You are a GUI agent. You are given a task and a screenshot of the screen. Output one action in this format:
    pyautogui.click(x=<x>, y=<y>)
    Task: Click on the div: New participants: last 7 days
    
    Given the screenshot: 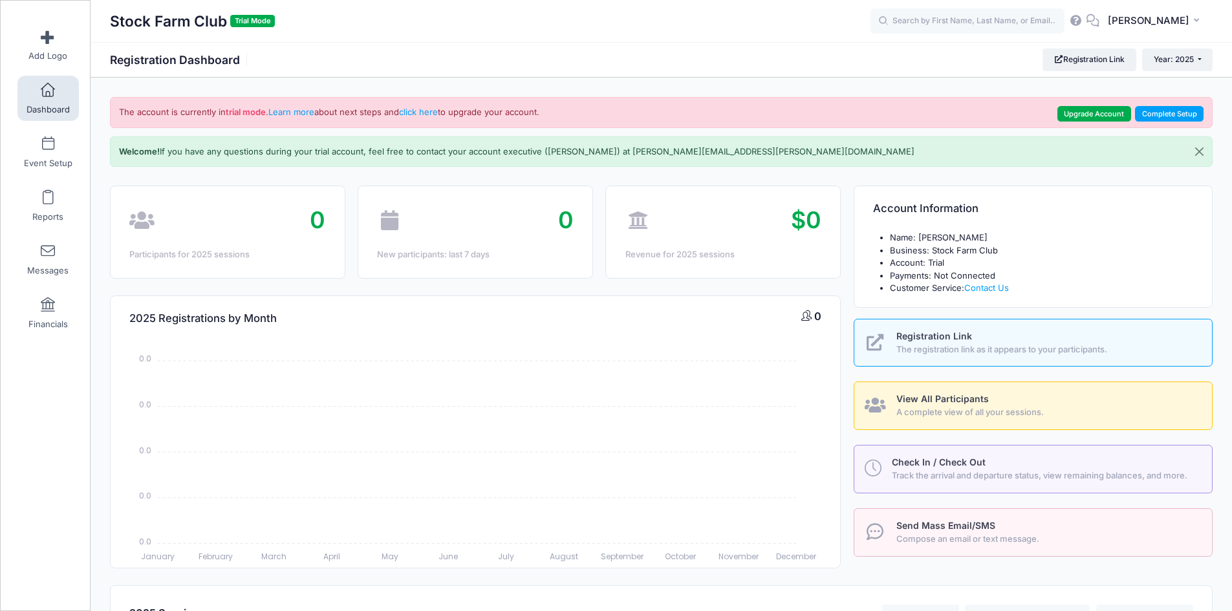 What is the action you would take?
    pyautogui.click(x=475, y=255)
    